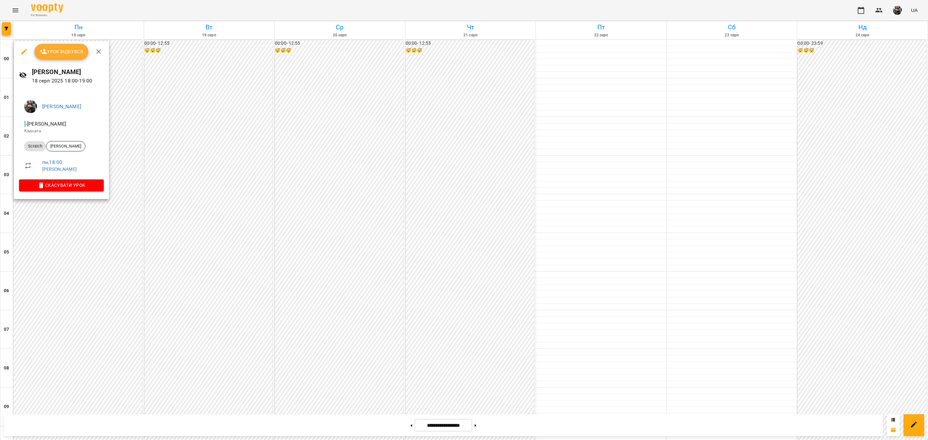 The height and width of the screenshot is (440, 928). Describe the element at coordinates (35, 146) in the screenshot. I see `span: Scratch` at that location.